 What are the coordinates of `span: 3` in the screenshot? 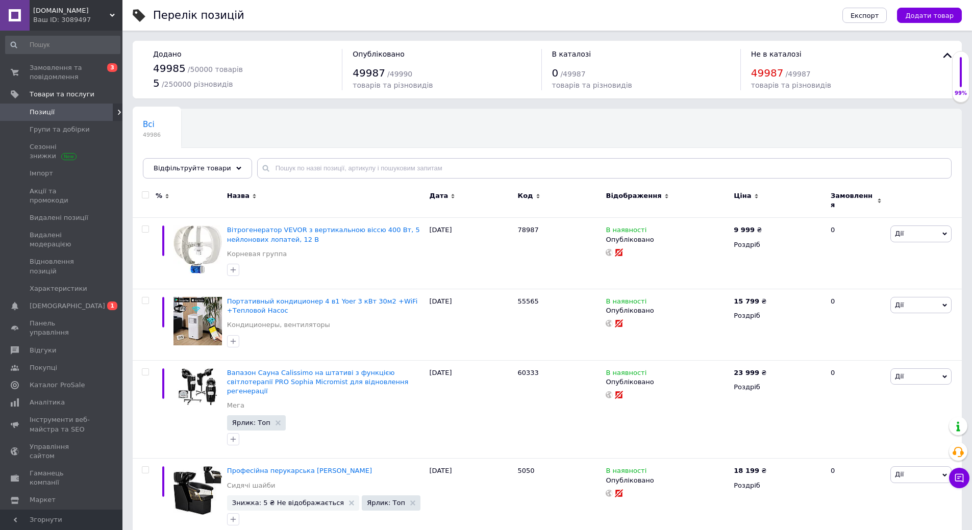 It's located at (112, 67).